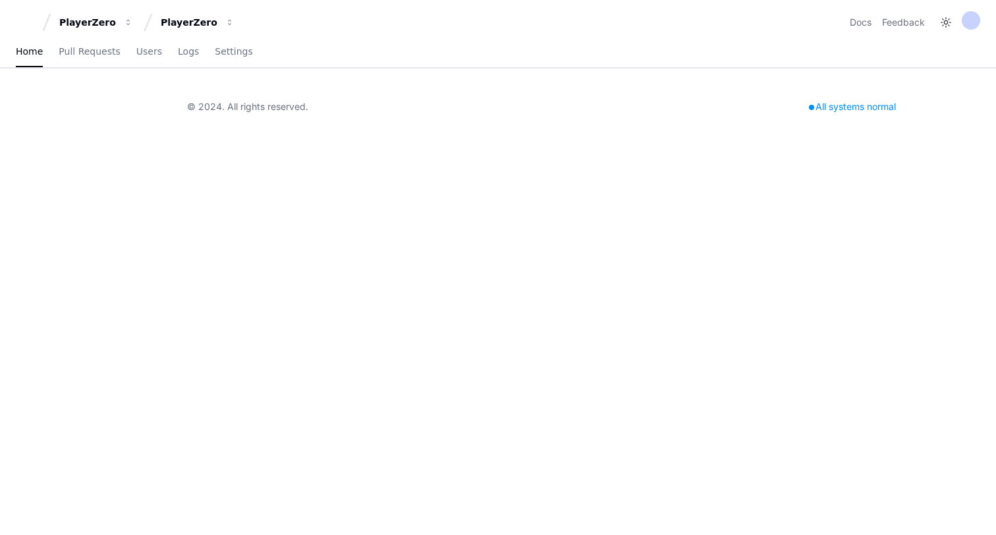  Describe the element at coordinates (29, 52) in the screenshot. I see `a: Home` at that location.